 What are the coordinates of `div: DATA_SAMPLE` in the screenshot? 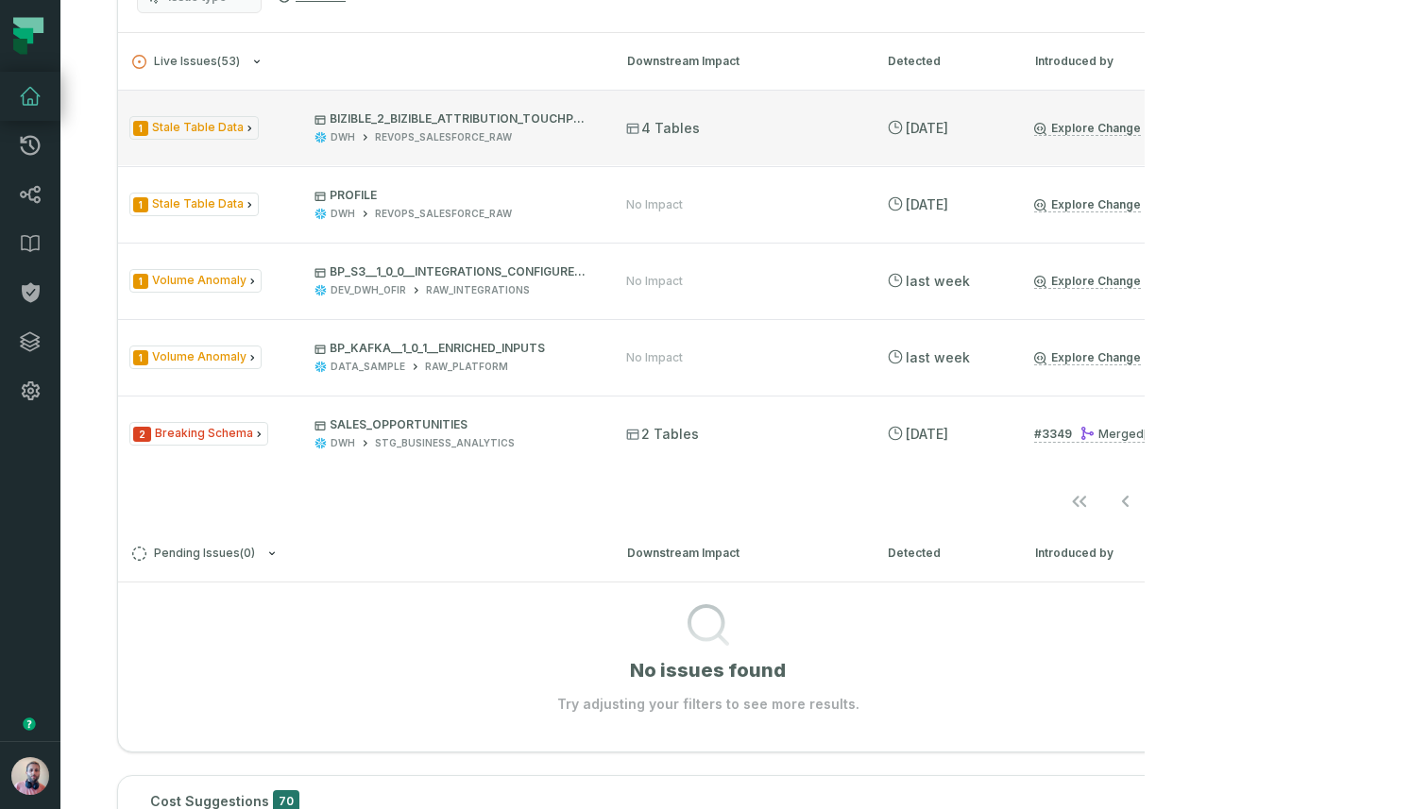 It's located at (367, 366).